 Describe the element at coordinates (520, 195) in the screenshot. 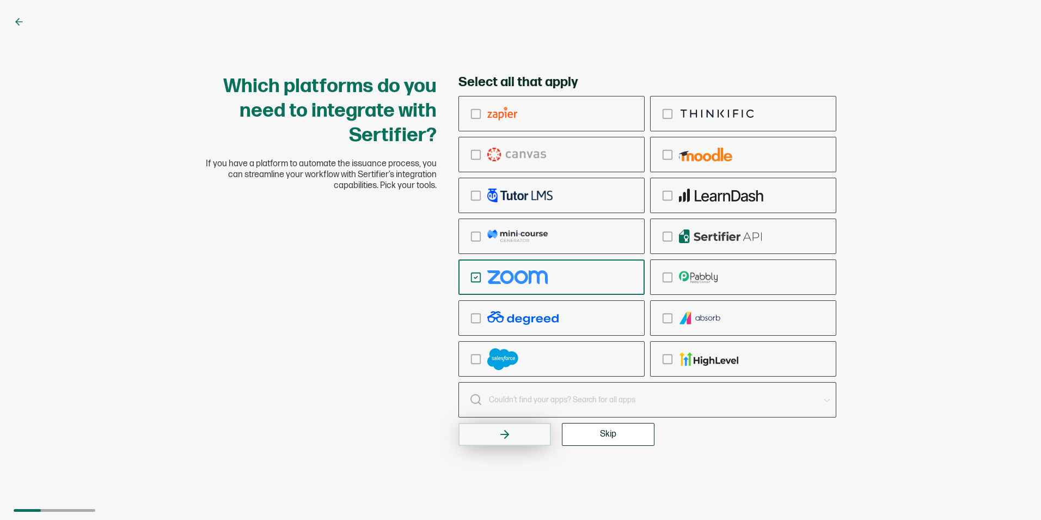

I see `img: tutor` at that location.